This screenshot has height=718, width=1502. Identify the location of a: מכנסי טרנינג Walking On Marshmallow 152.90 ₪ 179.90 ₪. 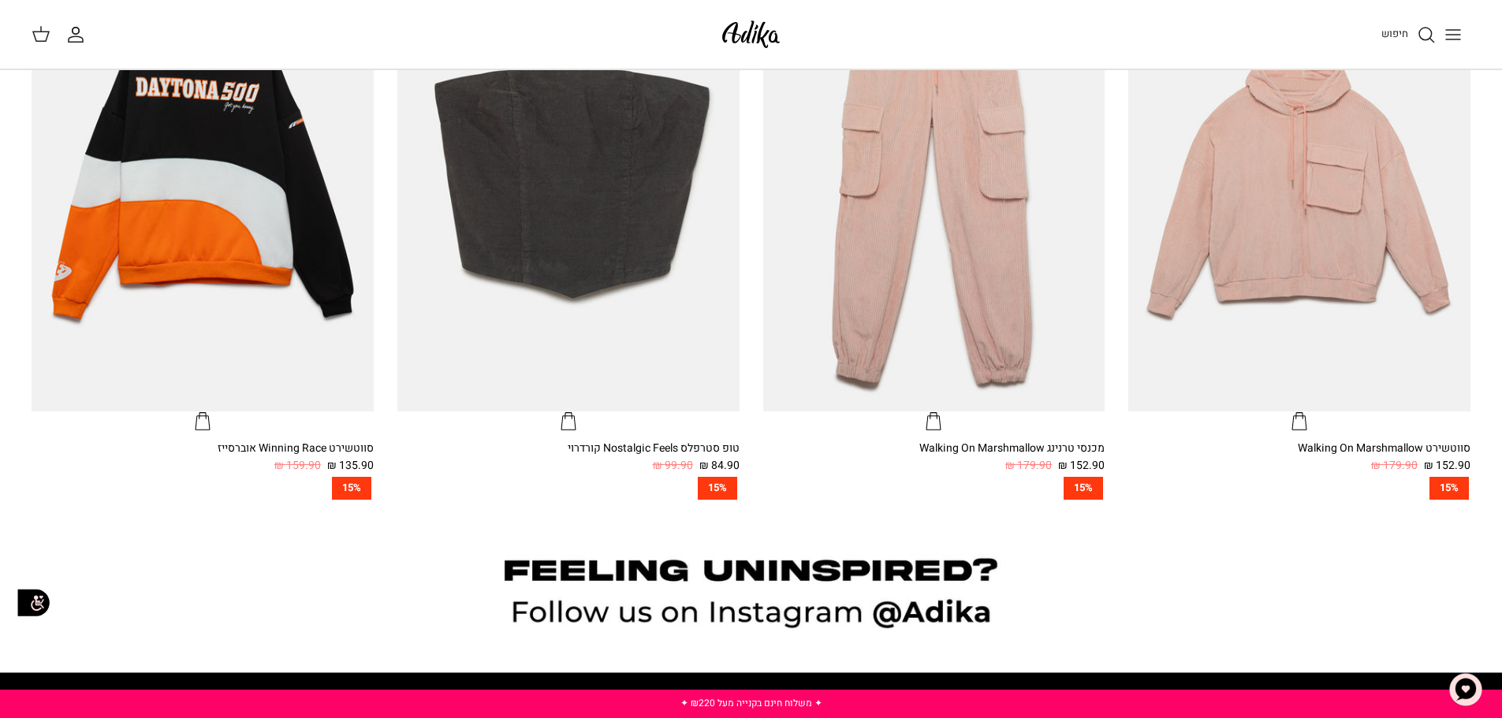
(934, 457).